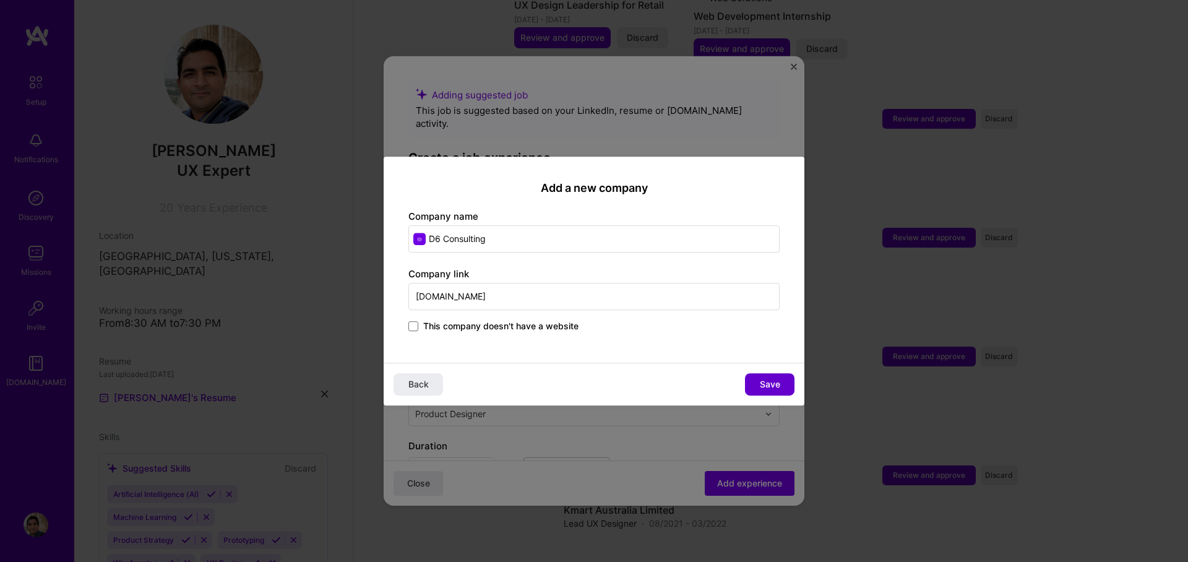  I want to click on span: Save, so click(770, 384).